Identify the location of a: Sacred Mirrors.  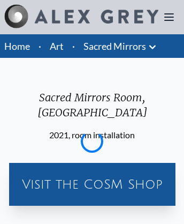
(115, 46).